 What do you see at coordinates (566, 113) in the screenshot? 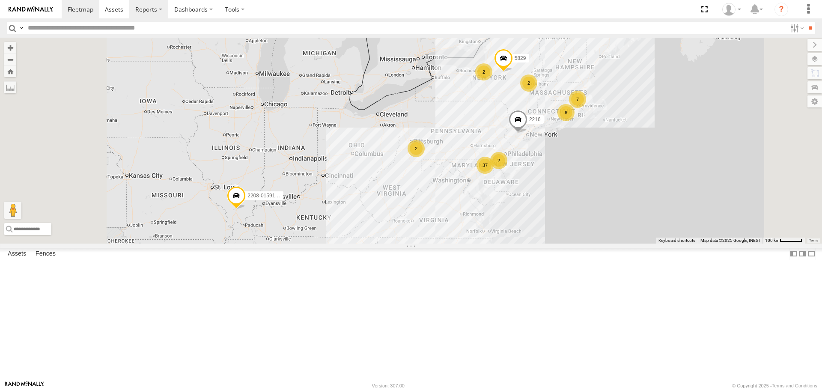
I see `div: 6` at bounding box center [566, 113].